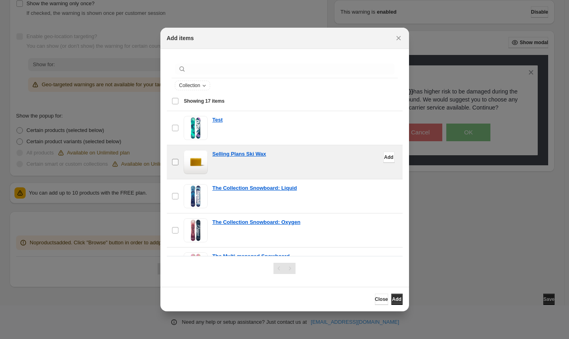  I want to click on a: The Collection Snowboard: Oxygen, so click(256, 222).